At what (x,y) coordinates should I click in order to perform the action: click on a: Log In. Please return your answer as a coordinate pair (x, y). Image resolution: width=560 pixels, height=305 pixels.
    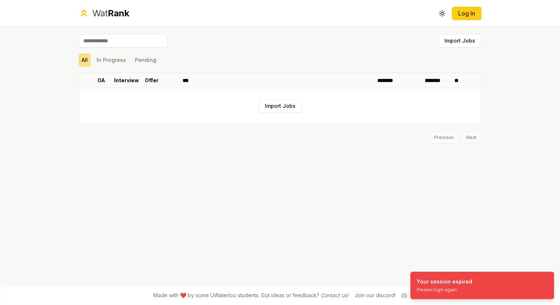
    Looking at the image, I should click on (466, 13).